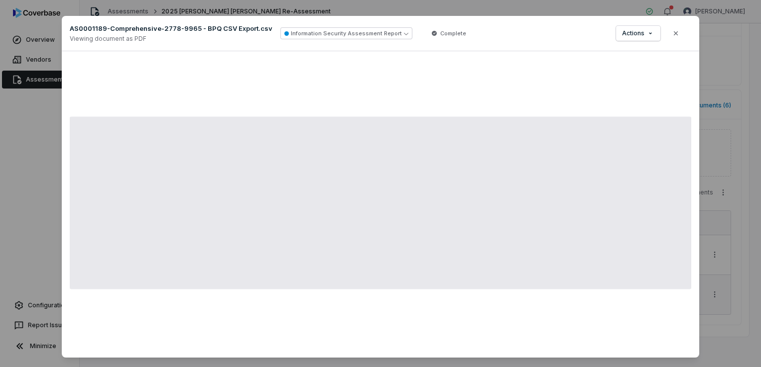 This screenshot has width=761, height=367. Describe the element at coordinates (346, 33) in the screenshot. I see `button: Information Security Assessment Report` at that location.